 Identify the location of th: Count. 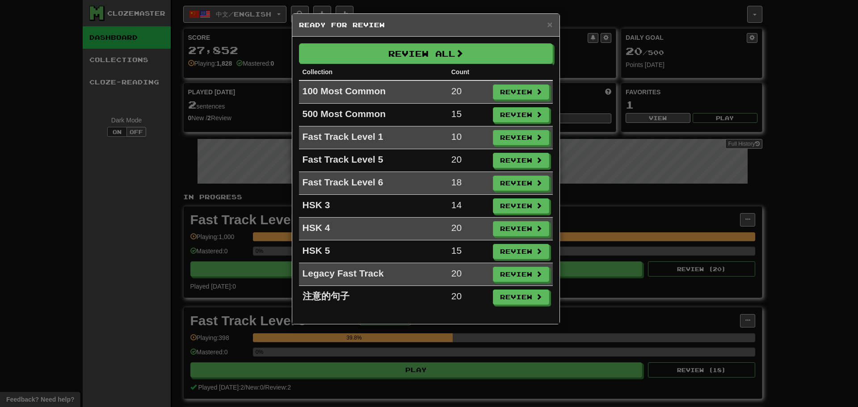
(468, 72).